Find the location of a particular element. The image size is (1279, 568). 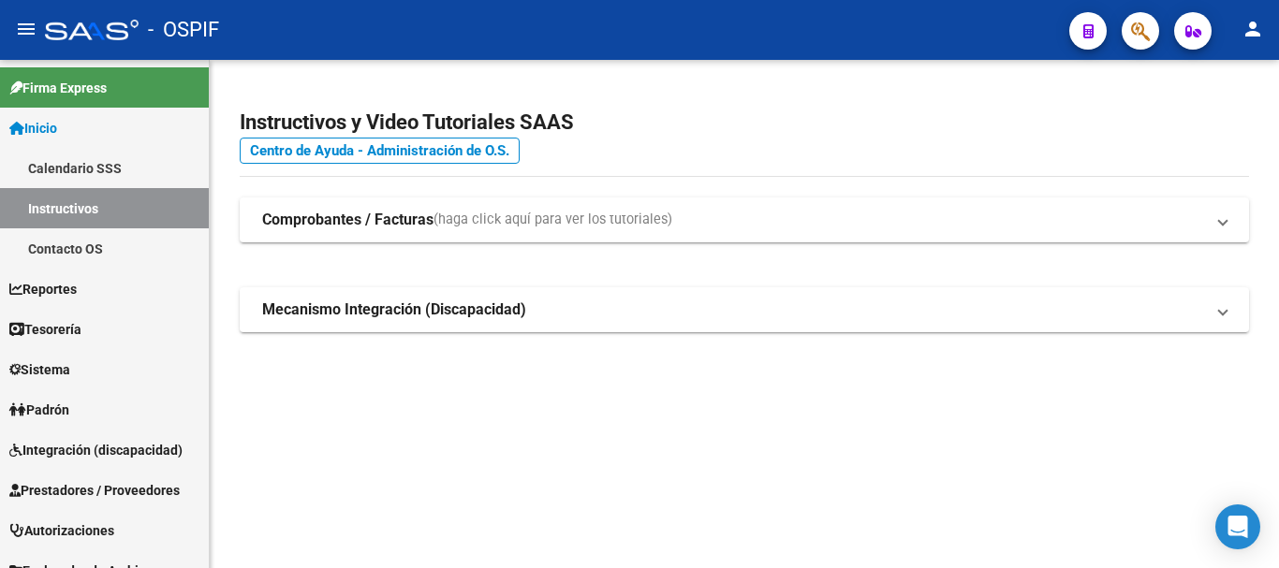

h2: Instructivos y Video Tutoriales SAAS is located at coordinates (745, 123).